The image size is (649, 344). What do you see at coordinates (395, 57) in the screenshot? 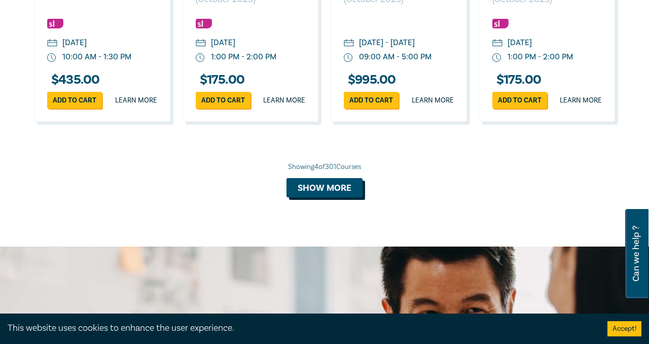
I see `div: 09:00 AM - 5:00 PM` at bounding box center [395, 57].